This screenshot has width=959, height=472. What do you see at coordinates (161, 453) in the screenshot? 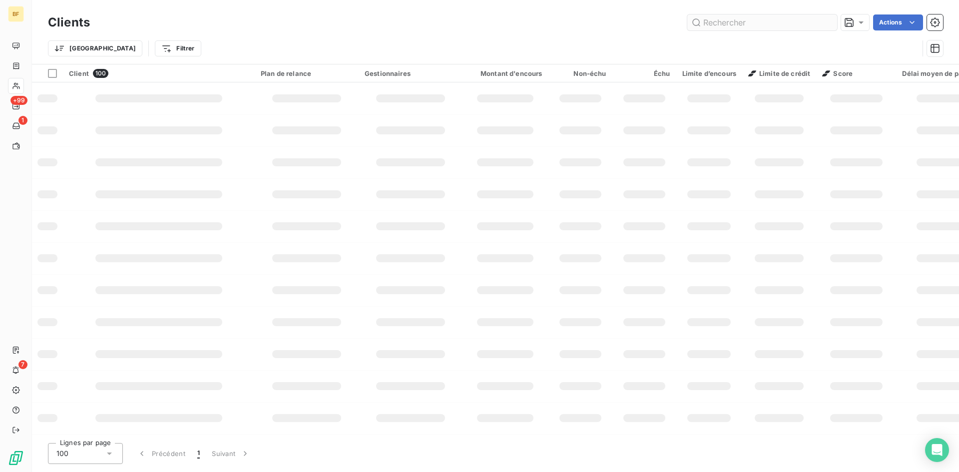
I see `button: Précédent` at bounding box center [161, 453].